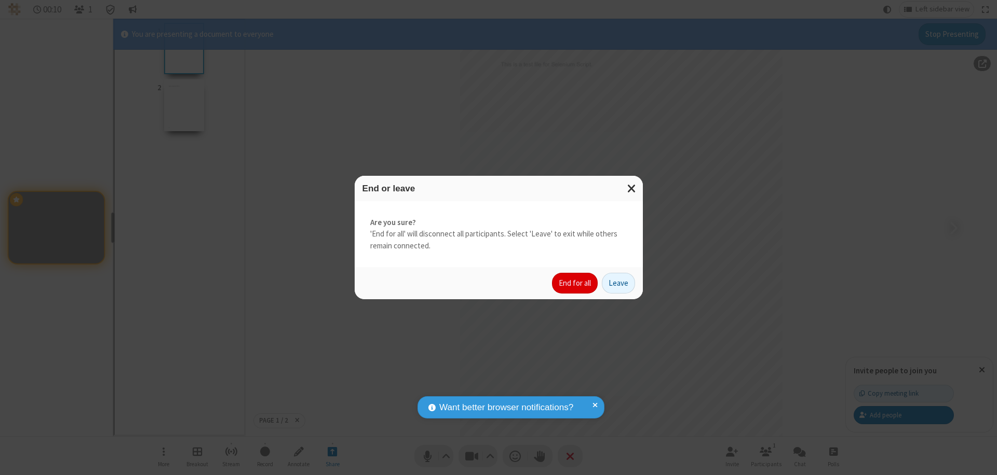  Describe the element at coordinates (632, 188) in the screenshot. I see `button: Close modal` at that location.